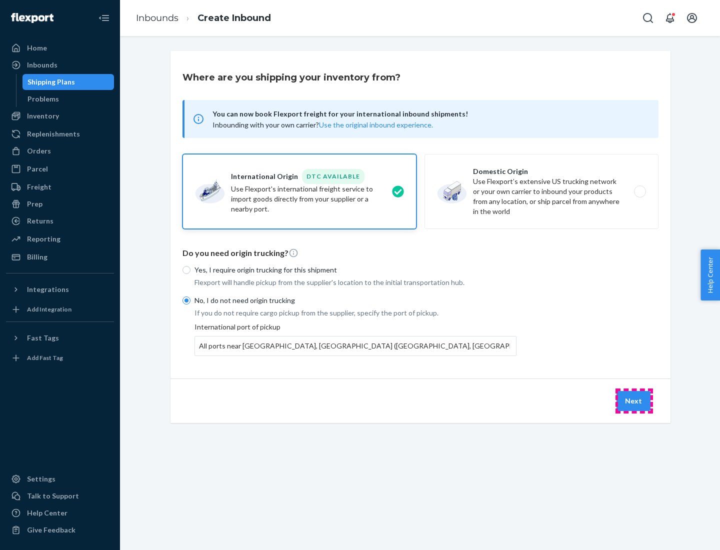  What do you see at coordinates (186, 270) in the screenshot?
I see `input: Yes, I require origin trucking for this shipment` at bounding box center [186, 270].